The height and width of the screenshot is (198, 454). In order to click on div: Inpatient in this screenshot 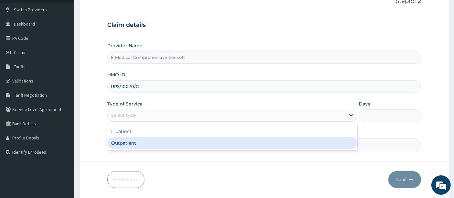, I will do `click(232, 131)`.